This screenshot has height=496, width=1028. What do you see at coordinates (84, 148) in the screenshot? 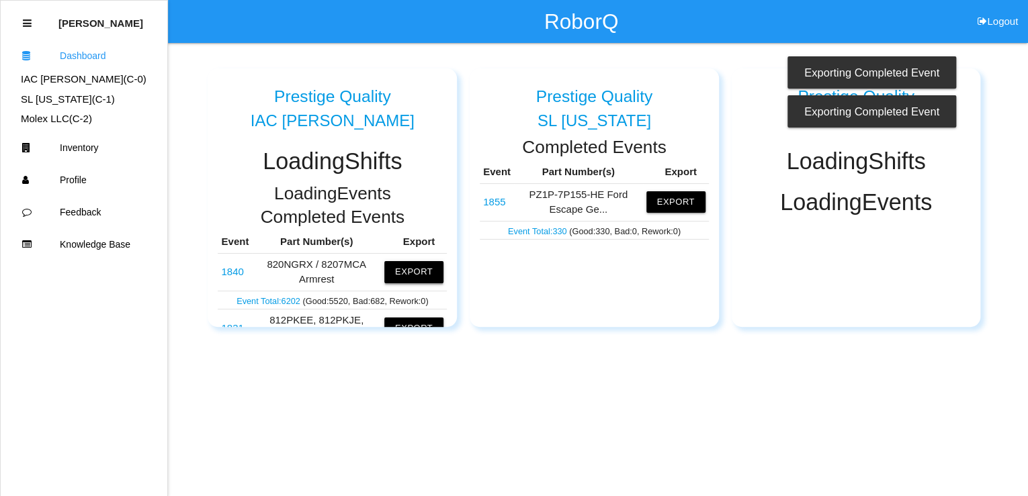
I see `a: Inventory` at bounding box center [84, 148].